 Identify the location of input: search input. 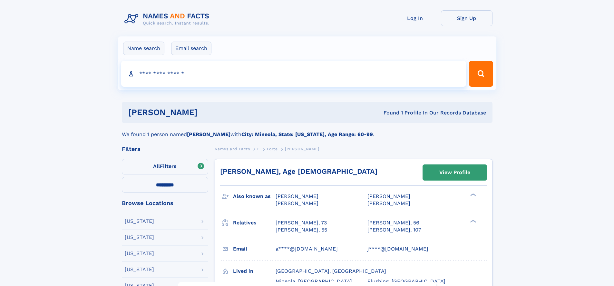
(293, 74).